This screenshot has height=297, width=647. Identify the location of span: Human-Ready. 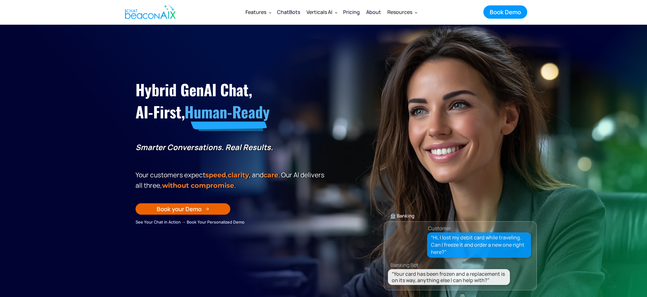
(227, 111).